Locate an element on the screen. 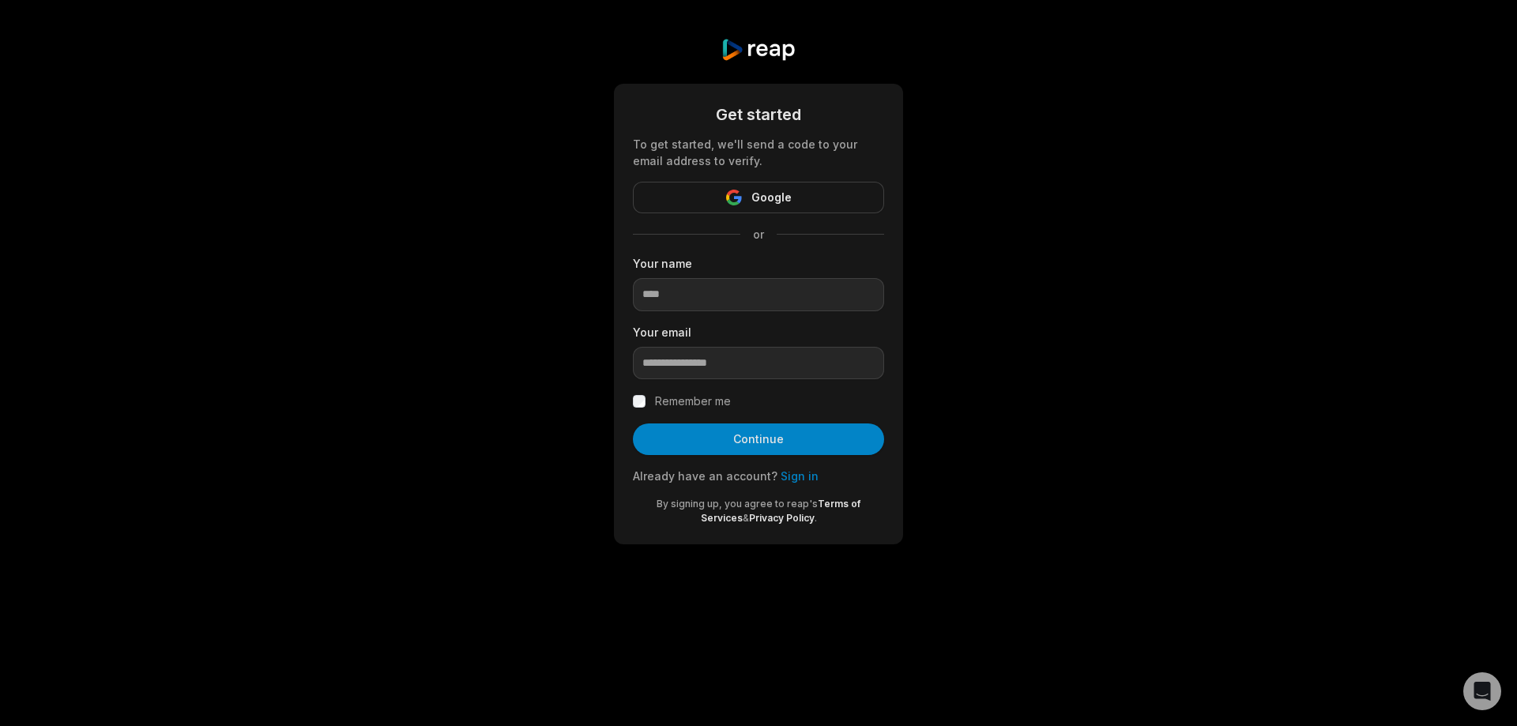 The image size is (1517, 726). img: reap is located at coordinates (758, 50).